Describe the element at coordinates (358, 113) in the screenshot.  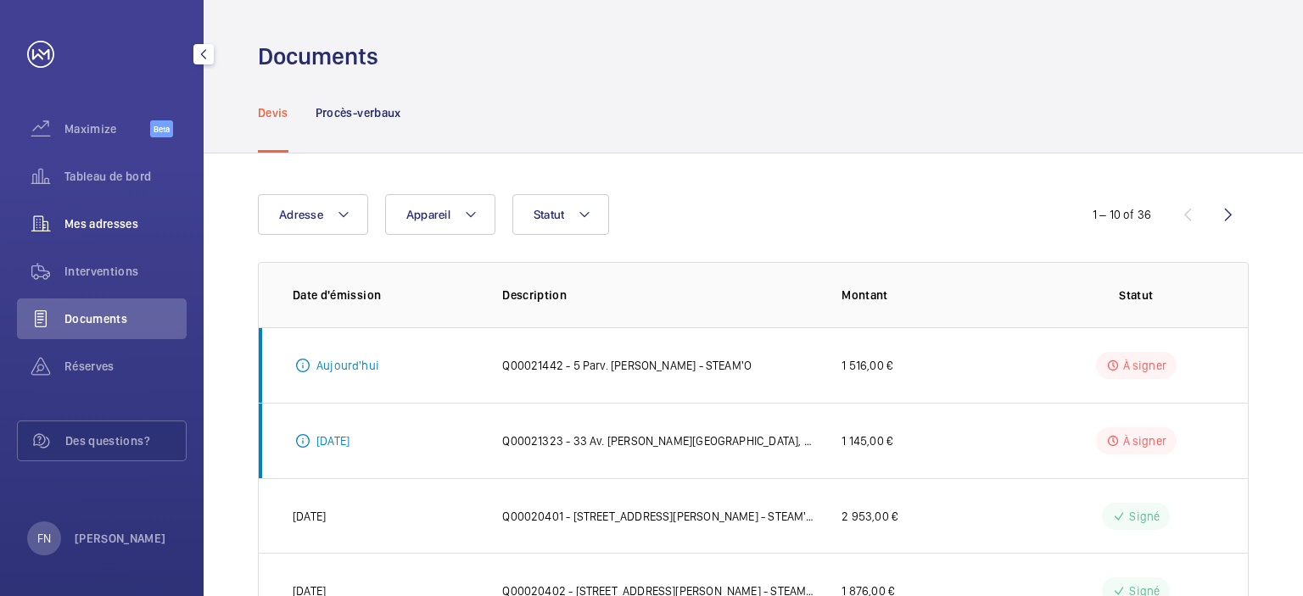
I see `p: Procès-verbaux` at that location.